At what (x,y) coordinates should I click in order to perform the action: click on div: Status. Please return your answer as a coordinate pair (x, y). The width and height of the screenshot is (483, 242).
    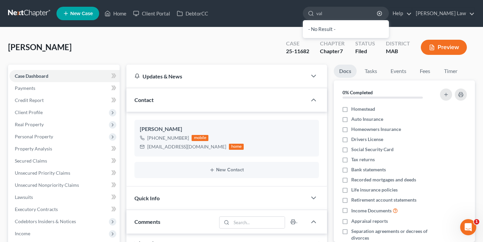
    Looking at the image, I should click on (365, 43).